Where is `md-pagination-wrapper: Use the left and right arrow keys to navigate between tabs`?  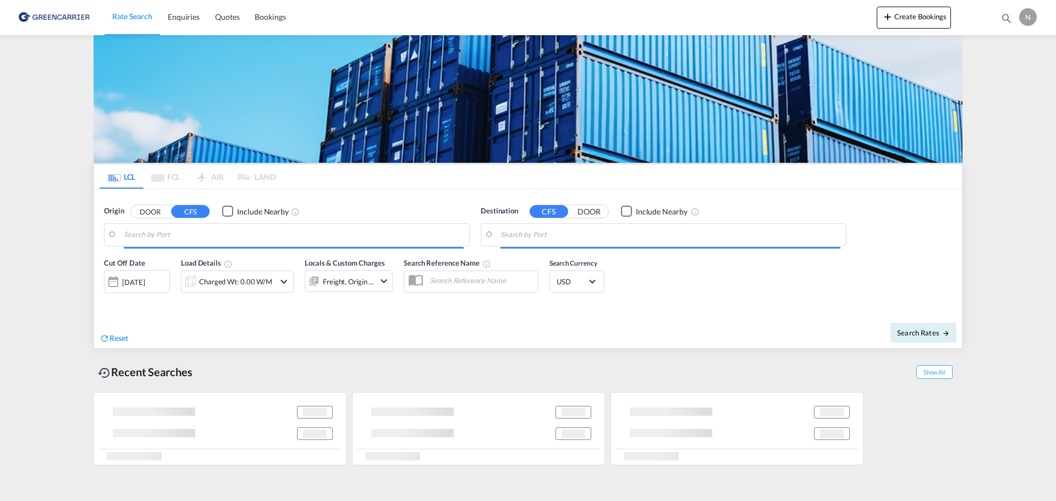
md-pagination-wrapper: Use the left and right arrow keys to navigate between tabs is located at coordinates (188, 177).